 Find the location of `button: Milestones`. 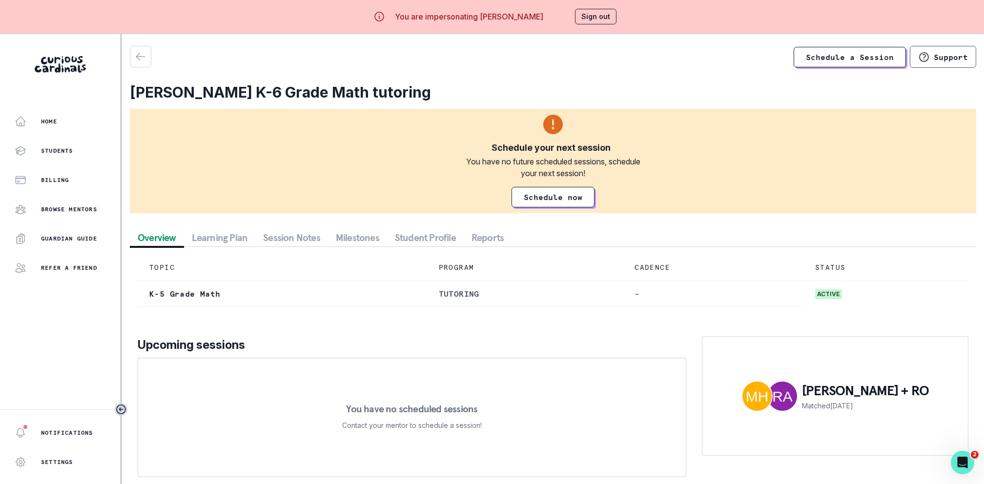

button: Milestones is located at coordinates (357, 238).